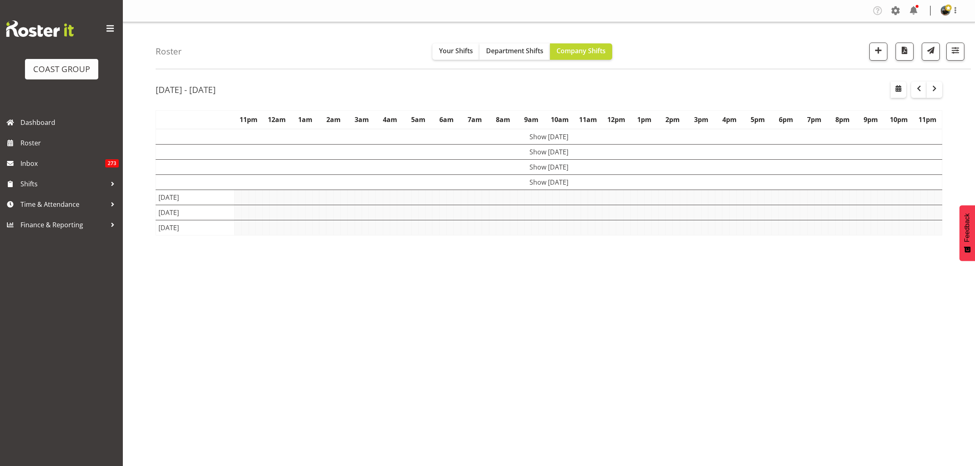 The image size is (975, 466). I want to click on th: 4pm, so click(729, 120).